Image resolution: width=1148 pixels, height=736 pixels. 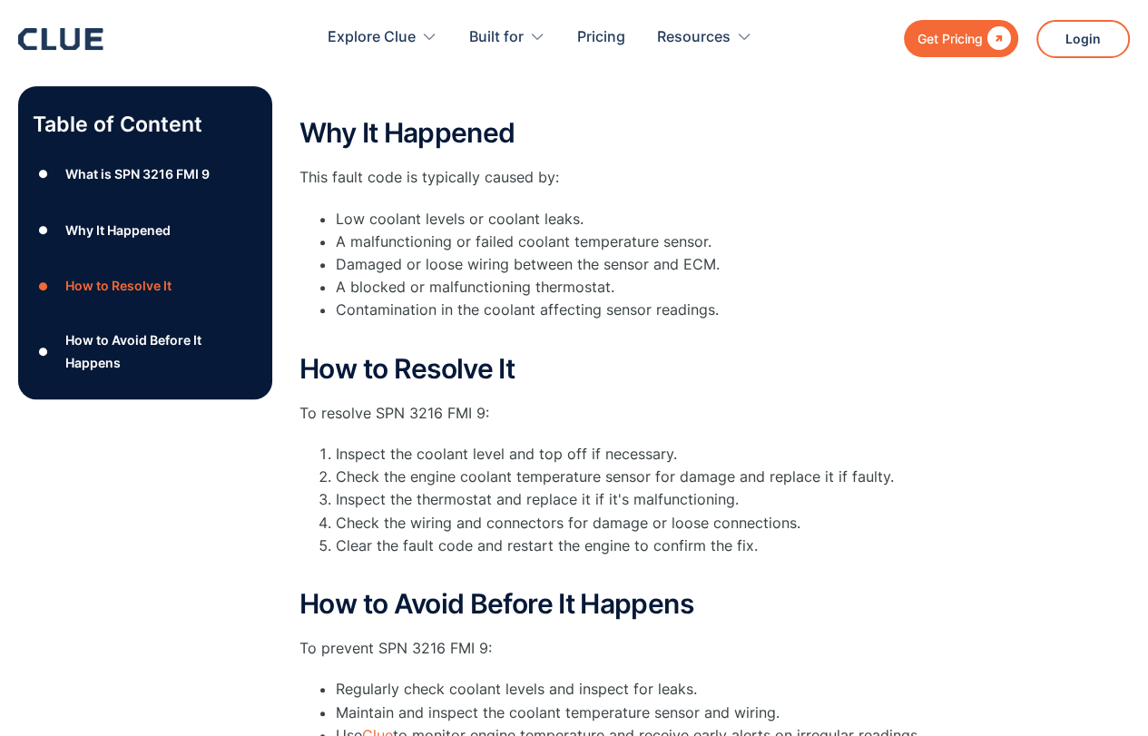 I want to click on a: ●Why It Happened, so click(x=145, y=230).